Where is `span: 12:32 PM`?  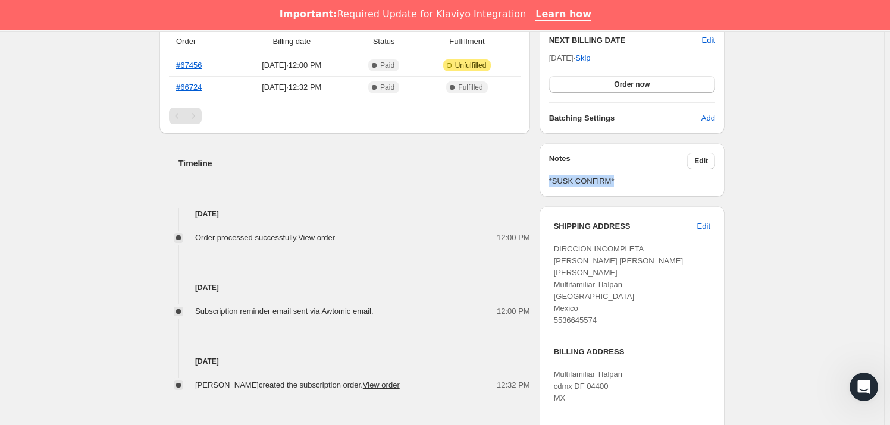
span: 12:32 PM is located at coordinates (513, 385).